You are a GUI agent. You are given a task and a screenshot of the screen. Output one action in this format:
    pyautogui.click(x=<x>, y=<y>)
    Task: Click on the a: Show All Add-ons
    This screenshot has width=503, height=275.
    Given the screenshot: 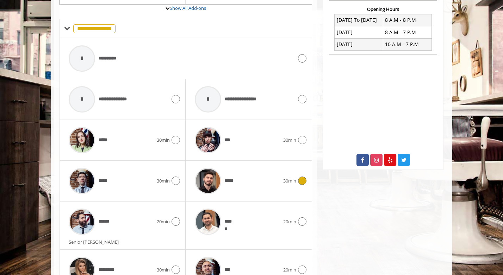 What is the action you would take?
    pyautogui.click(x=188, y=8)
    